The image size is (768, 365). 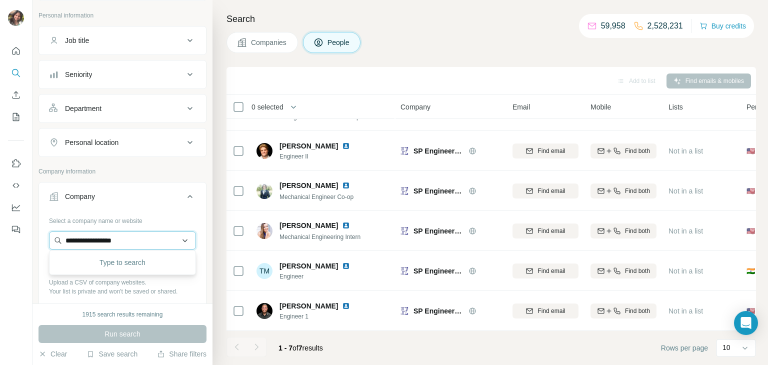 What do you see at coordinates (16, 95) in the screenshot?
I see `button: Enrich CSV` at bounding box center [16, 95].